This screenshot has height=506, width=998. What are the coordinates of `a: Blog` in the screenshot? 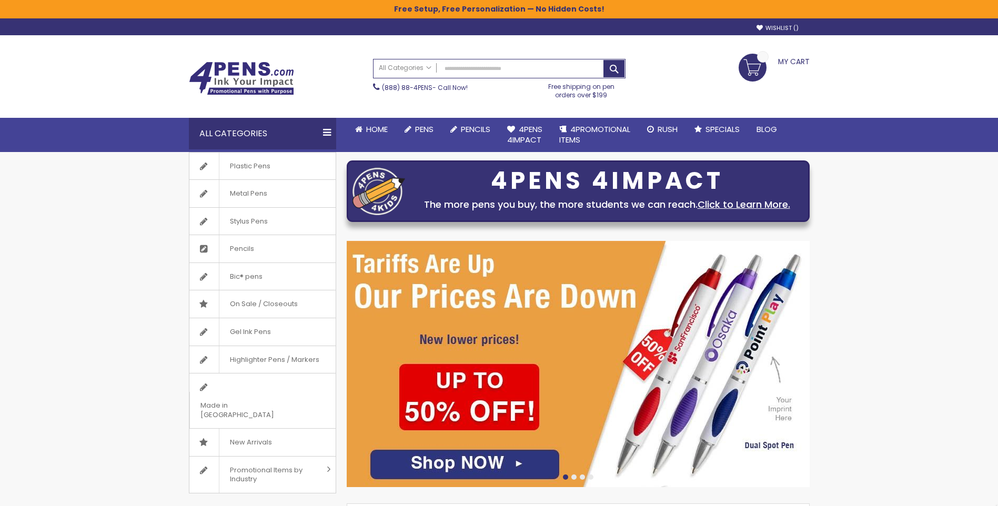 It's located at (766, 129).